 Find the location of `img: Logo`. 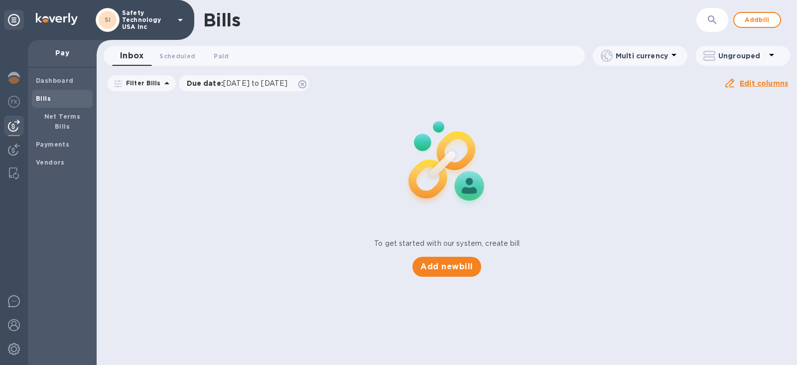

img: Logo is located at coordinates (57, 19).